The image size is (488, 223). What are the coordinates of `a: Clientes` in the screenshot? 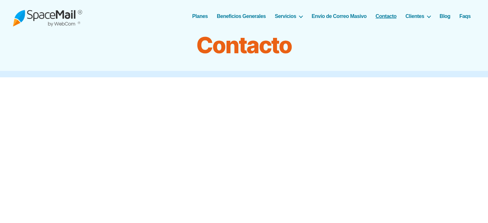 It's located at (418, 16).